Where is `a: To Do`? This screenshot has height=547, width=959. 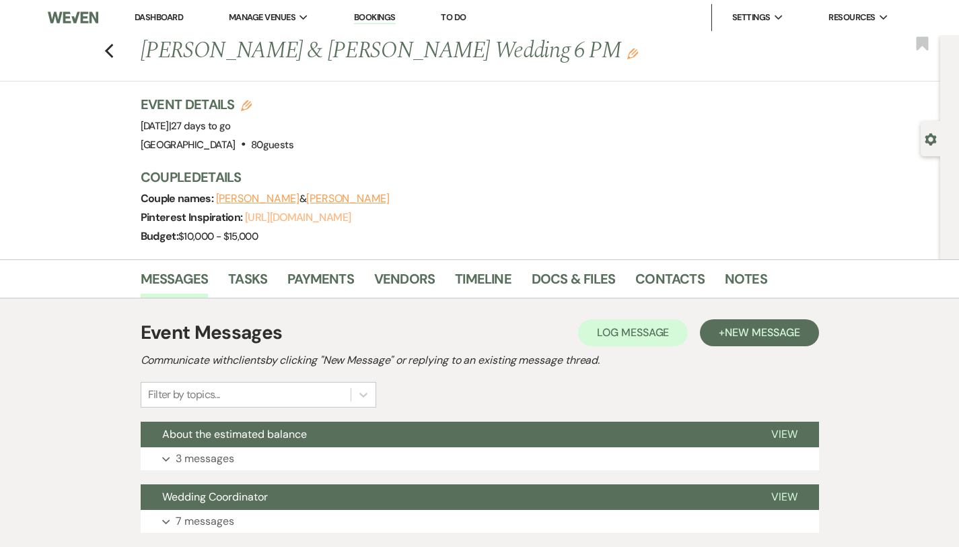
a: To Do is located at coordinates (453, 17).